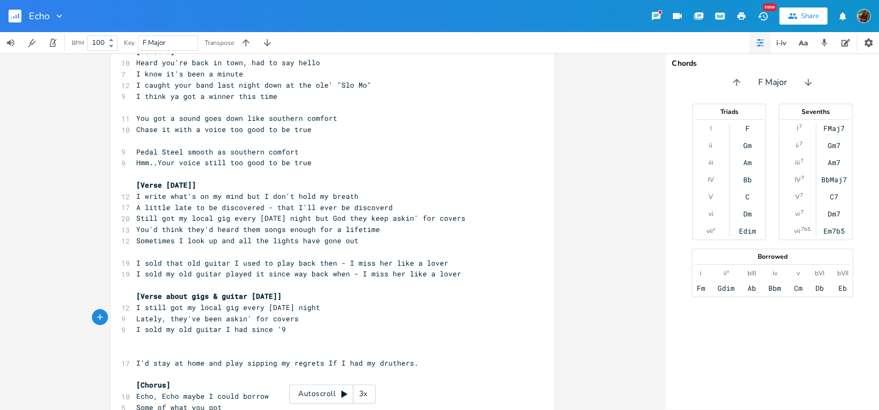  Describe the element at coordinates (775, 288) in the screenshot. I see `div: Bbm` at that location.